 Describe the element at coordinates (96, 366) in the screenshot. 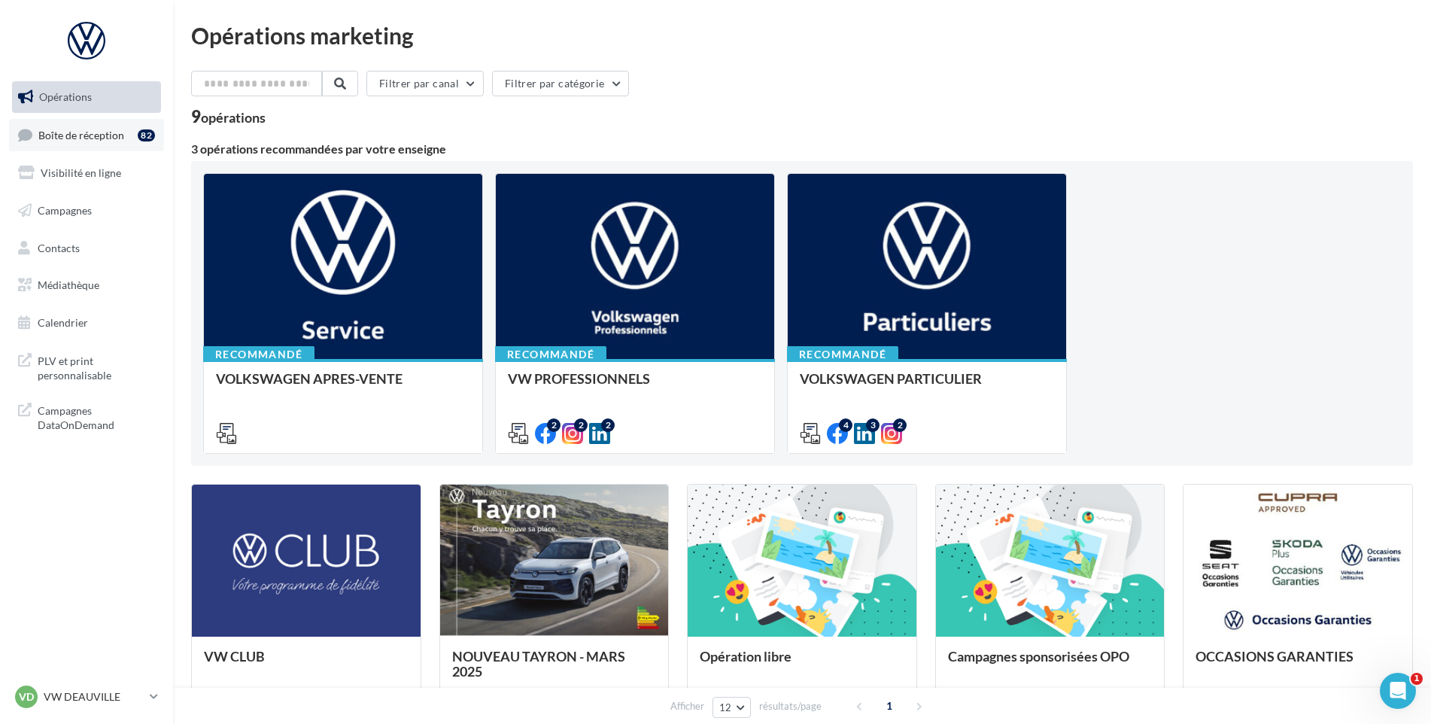

I see `span: PLV et print personnalisable` at that location.